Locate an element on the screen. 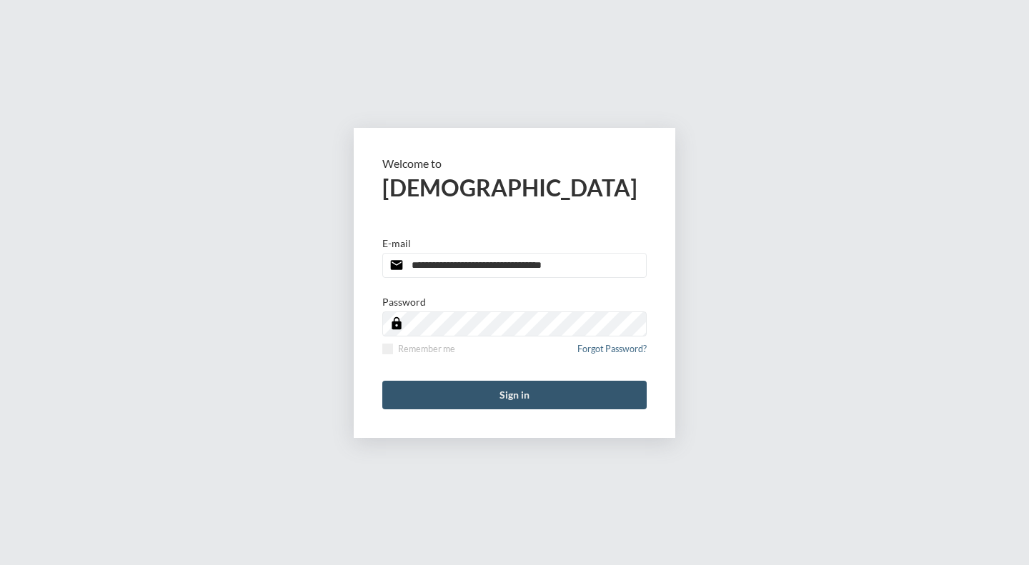  button: Sign in is located at coordinates (515, 395).